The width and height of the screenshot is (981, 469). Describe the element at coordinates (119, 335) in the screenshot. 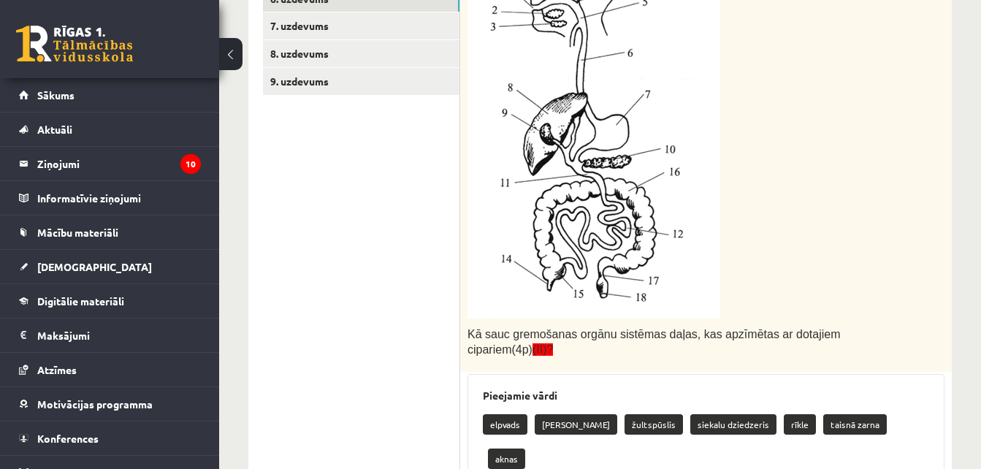

I see `legend: Maksājumi` at that location.